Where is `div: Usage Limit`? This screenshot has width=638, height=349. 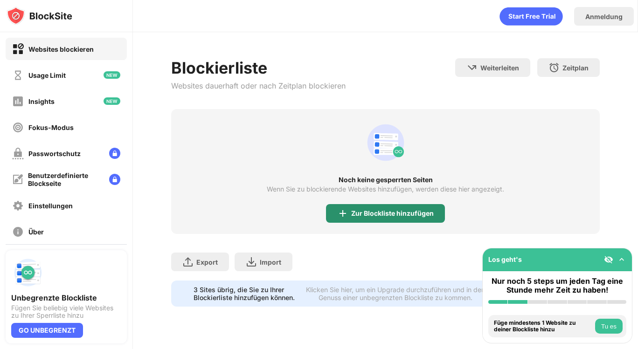
div: Usage Limit is located at coordinates (47, 75).